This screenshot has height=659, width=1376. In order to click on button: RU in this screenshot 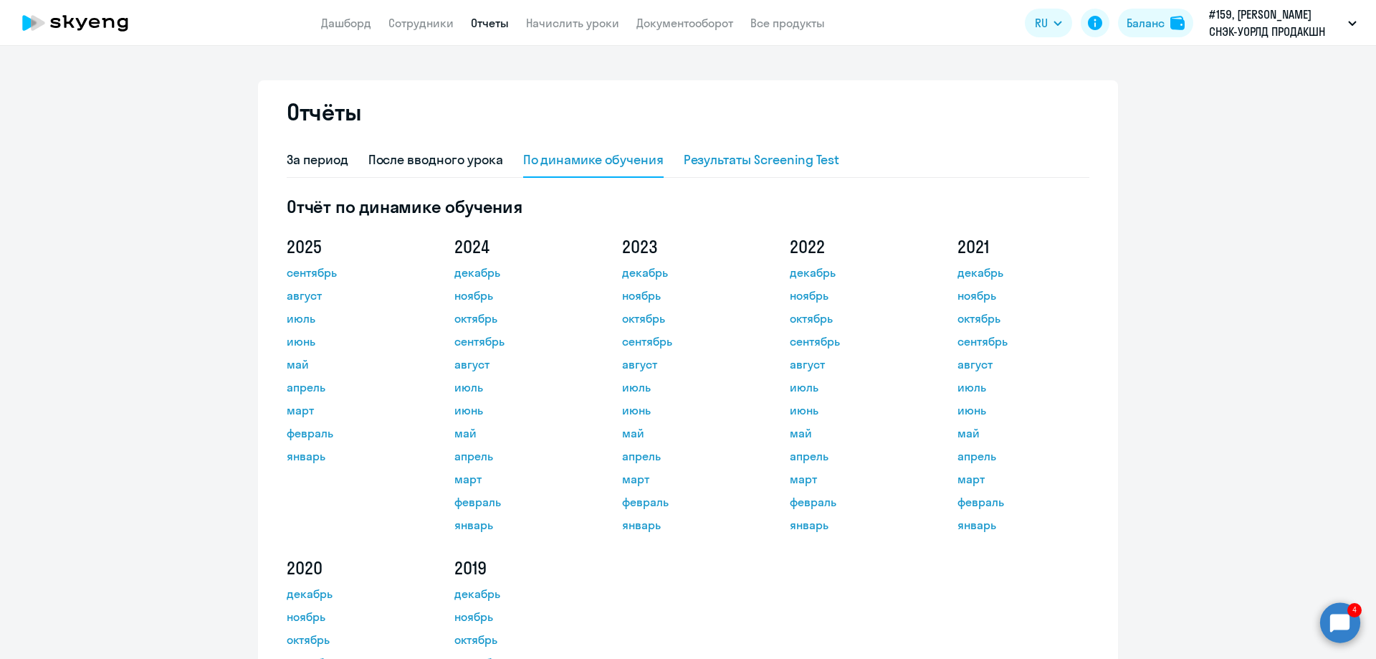, I will do `click(1049, 23)`.